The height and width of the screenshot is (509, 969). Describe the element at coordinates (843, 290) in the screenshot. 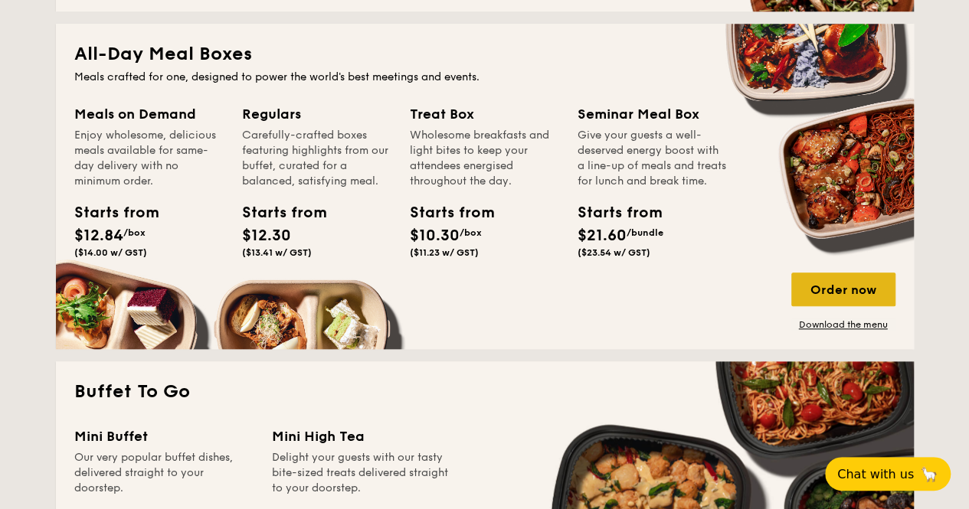

I see `div: Order now` at that location.